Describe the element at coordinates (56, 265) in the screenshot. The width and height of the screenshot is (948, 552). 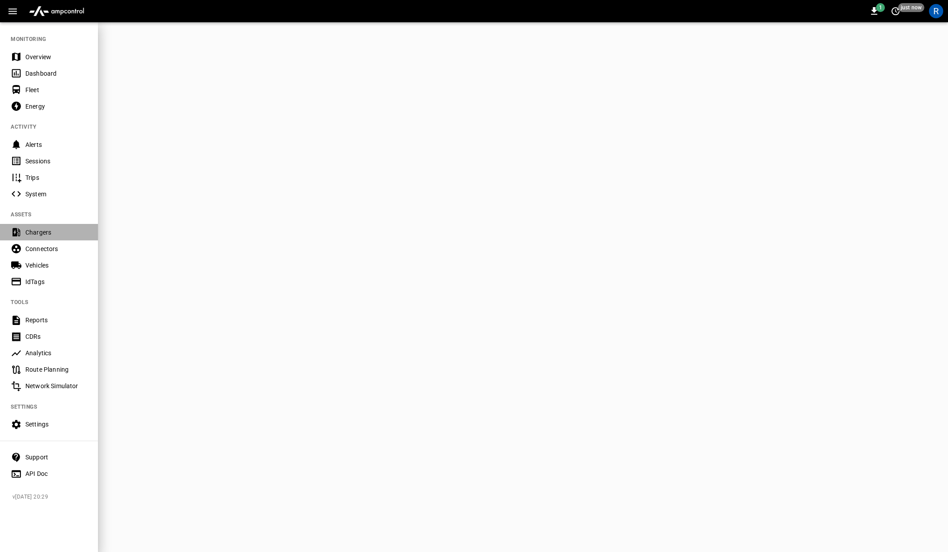
I see `div: Vehicles` at that location.